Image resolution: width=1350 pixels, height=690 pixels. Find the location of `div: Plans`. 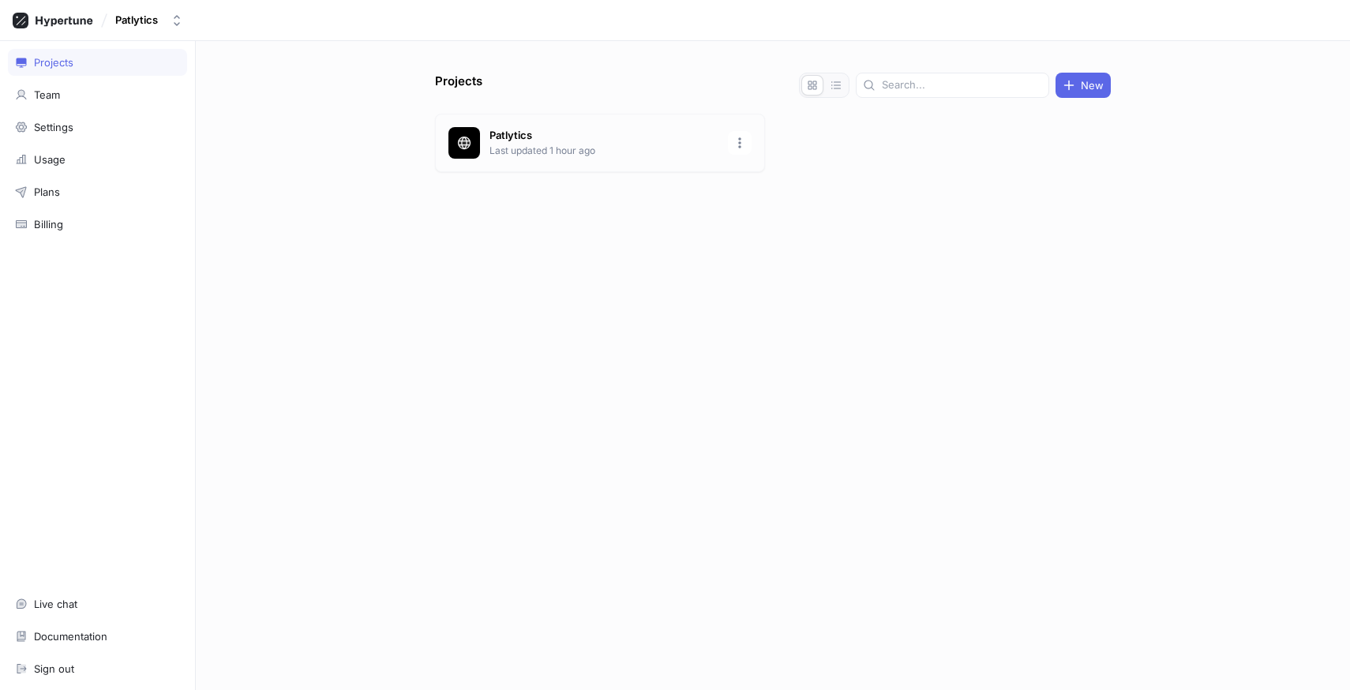

div: Plans is located at coordinates (47, 192).